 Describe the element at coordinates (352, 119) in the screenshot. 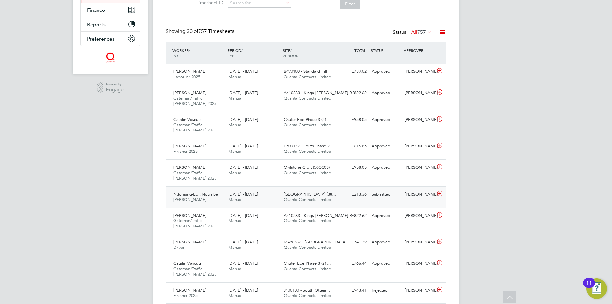

I see `div: £958.05` at that location.